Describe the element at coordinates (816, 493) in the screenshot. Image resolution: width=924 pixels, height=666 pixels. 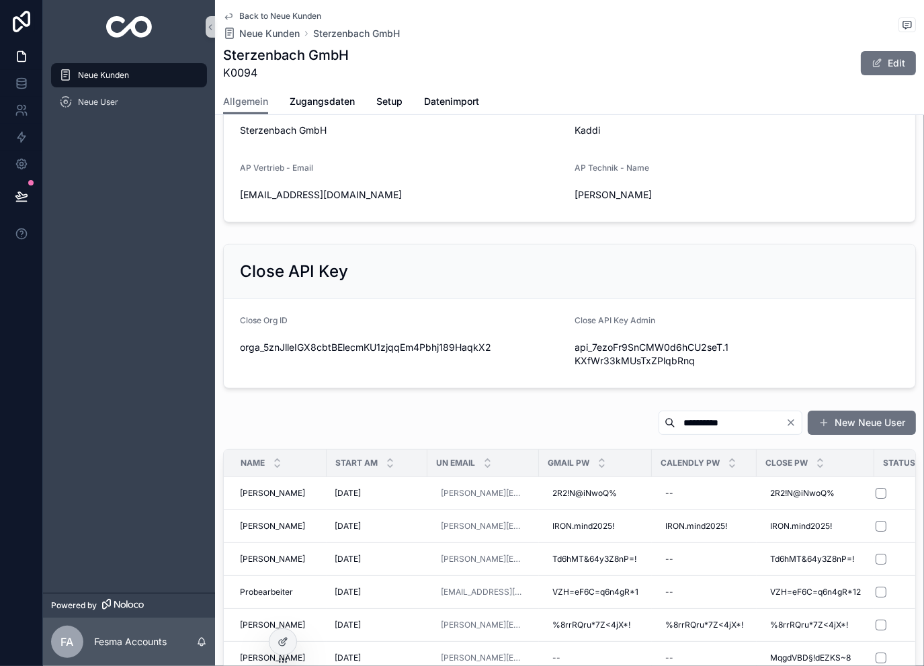
I see `a: 2R2!N@iNwoQ%` at that location.